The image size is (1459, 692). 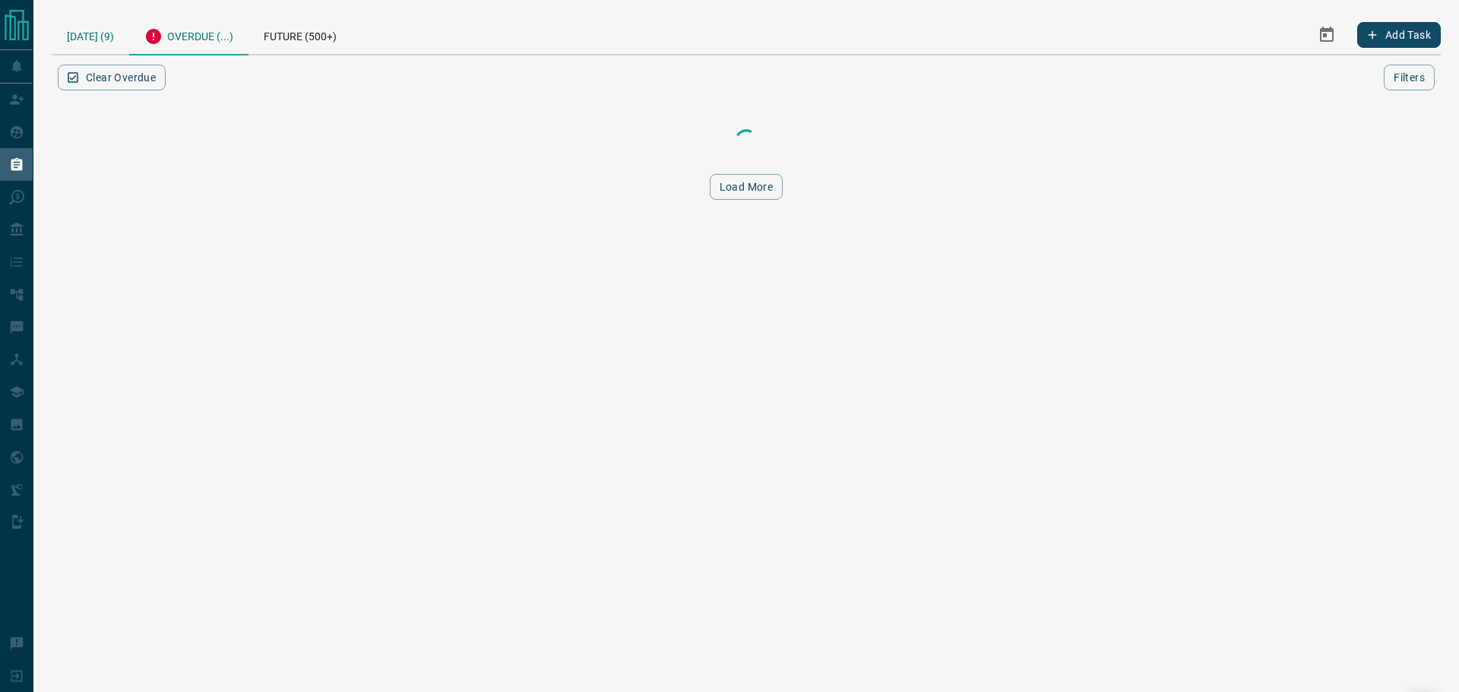 What do you see at coordinates (1399, 35) in the screenshot?
I see `button: Add Task` at bounding box center [1399, 35].